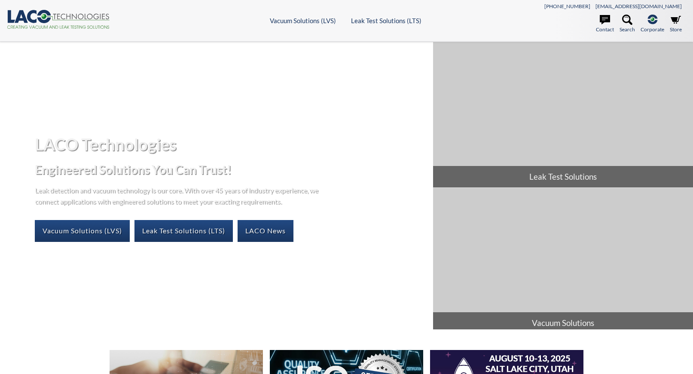 The image size is (693, 374). Describe the element at coordinates (562, 323) in the screenshot. I see `span: Vacuum Solutions` at that location.